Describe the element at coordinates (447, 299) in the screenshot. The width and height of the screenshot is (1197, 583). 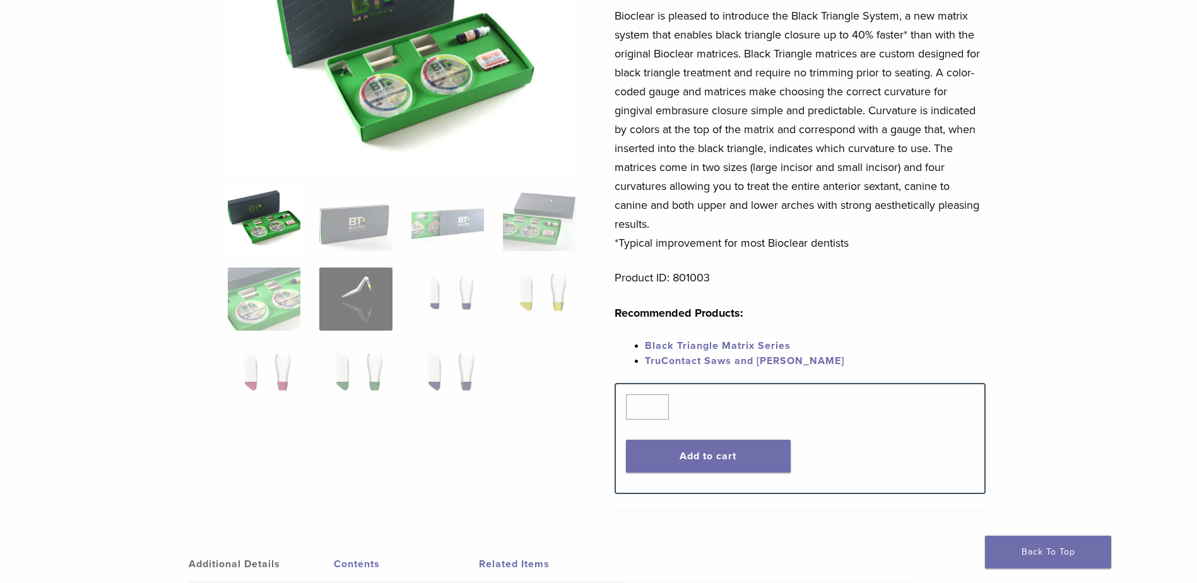
I see `img: Black Triangle (BT) Kit - Image 7` at that location.